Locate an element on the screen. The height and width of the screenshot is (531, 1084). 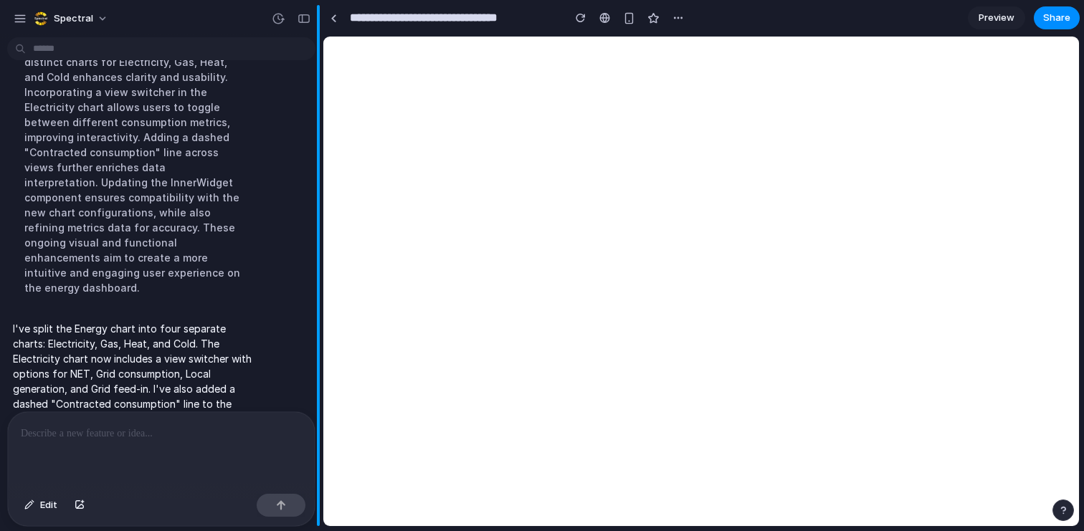
button: Spectral is located at coordinates (72, 19).